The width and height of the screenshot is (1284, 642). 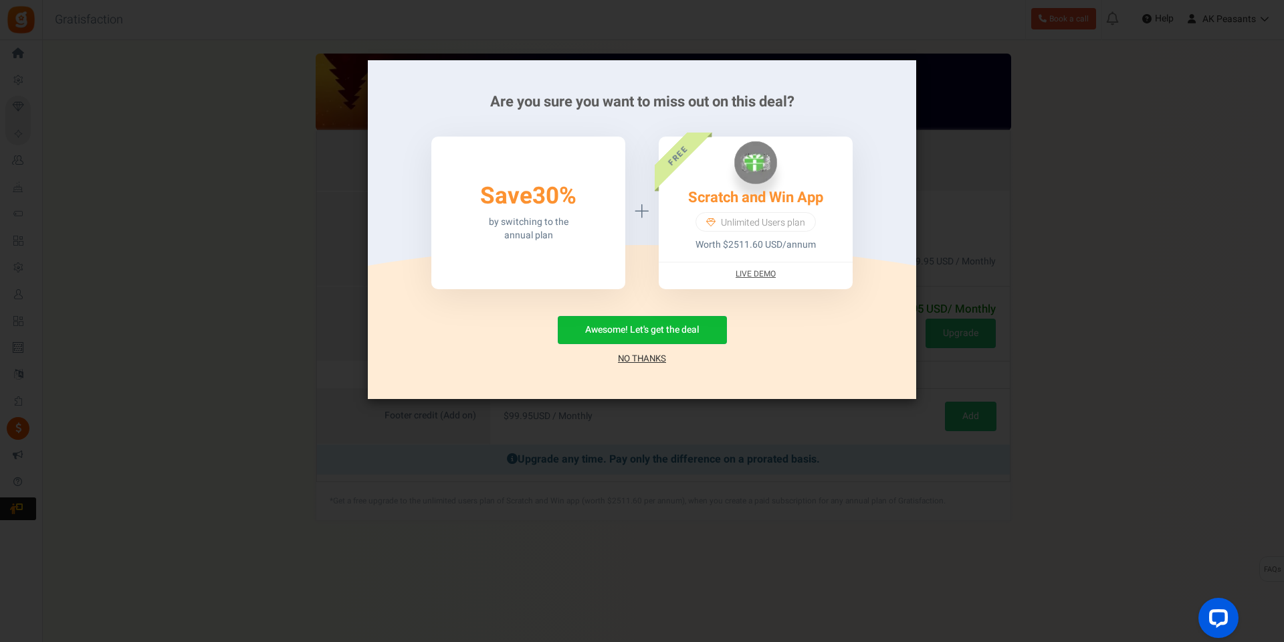 What do you see at coordinates (756, 245) in the screenshot?
I see `p: Worth $2511.60 USD/annum` at bounding box center [756, 245].